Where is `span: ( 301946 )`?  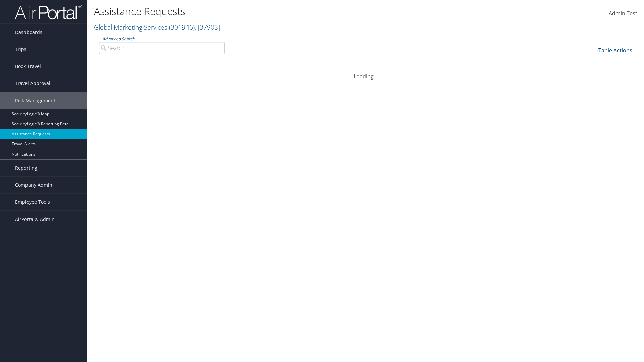
span: ( 301946 ) is located at coordinates (182, 27).